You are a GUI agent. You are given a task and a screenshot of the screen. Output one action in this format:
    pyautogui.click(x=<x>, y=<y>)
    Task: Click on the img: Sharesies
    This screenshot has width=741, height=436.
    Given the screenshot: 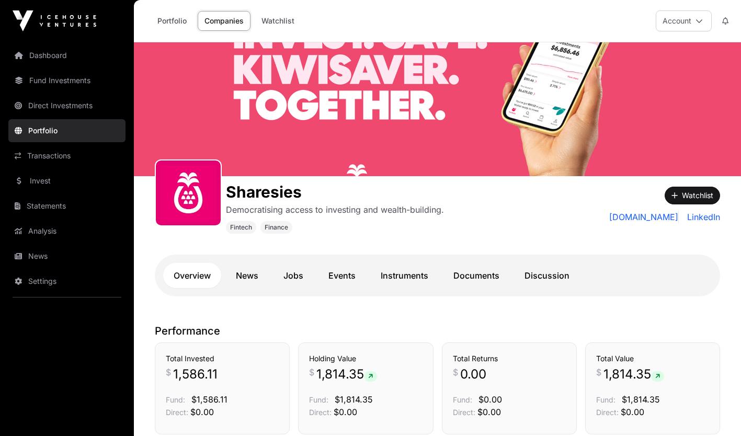 What is the action you would take?
    pyautogui.click(x=437, y=109)
    